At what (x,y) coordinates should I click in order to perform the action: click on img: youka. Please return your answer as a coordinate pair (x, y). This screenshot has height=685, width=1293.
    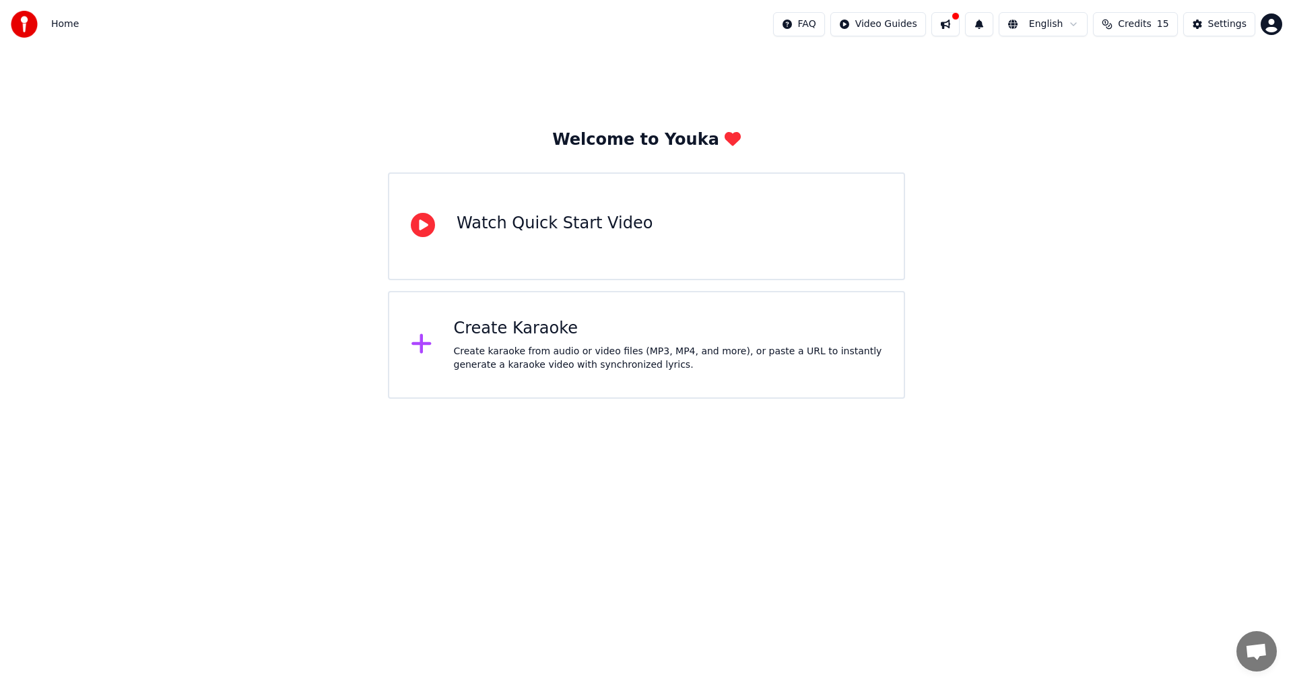
    Looking at the image, I should click on (24, 24).